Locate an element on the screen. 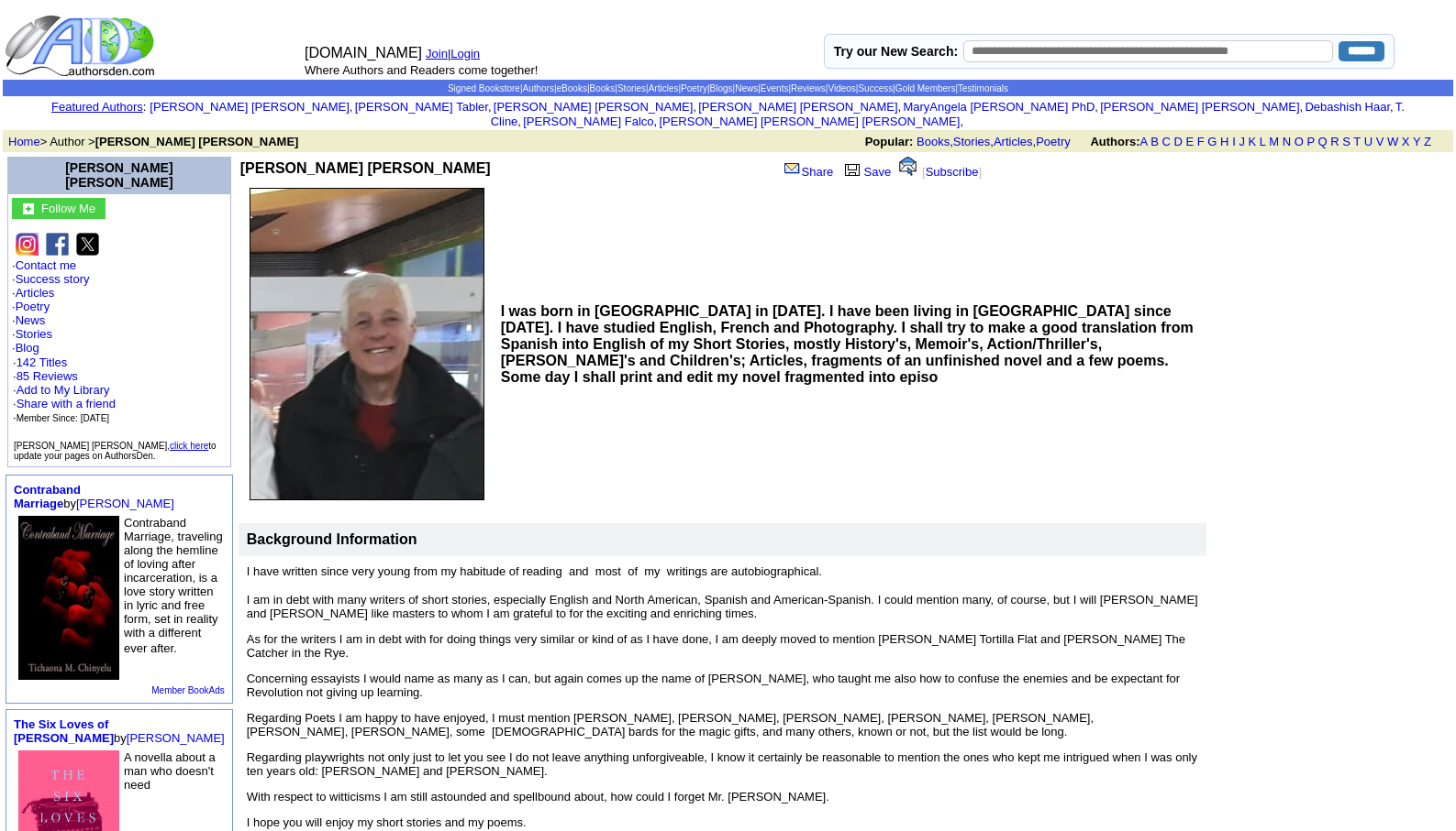 The width and height of the screenshot is (1456, 831). p: I am in debt with many writers of short stories, especially English and North American, Spanish a... is located at coordinates (721, 606).